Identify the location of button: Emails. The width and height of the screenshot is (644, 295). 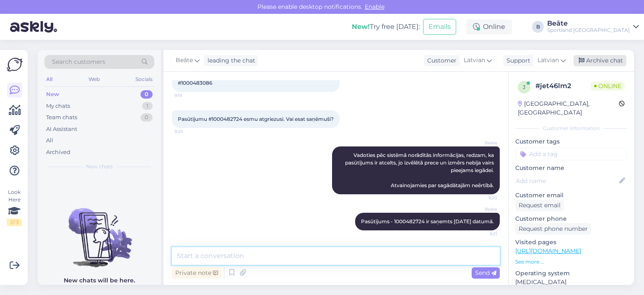
(439, 27).